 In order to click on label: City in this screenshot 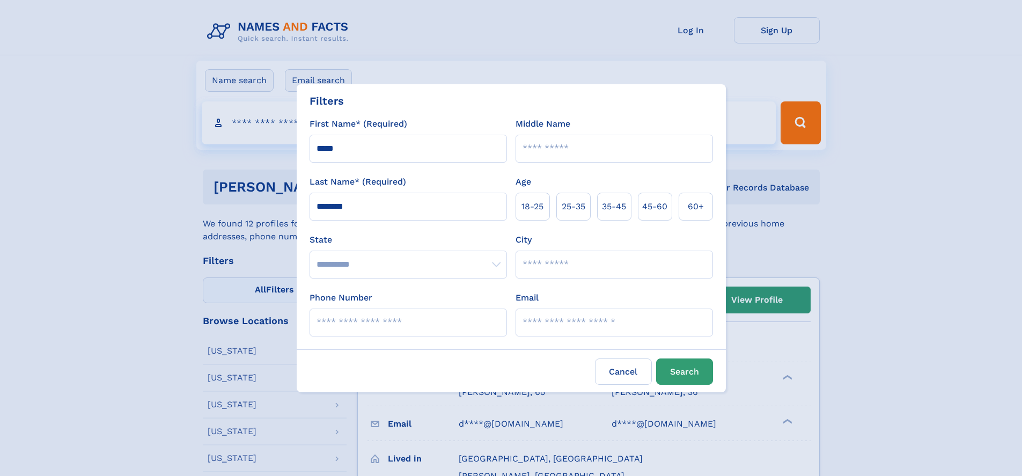, I will do `click(524, 240)`.